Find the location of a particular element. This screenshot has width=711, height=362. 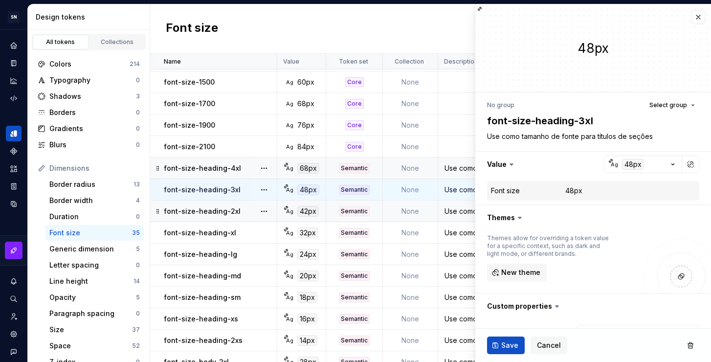

p: Value is located at coordinates (291, 62).